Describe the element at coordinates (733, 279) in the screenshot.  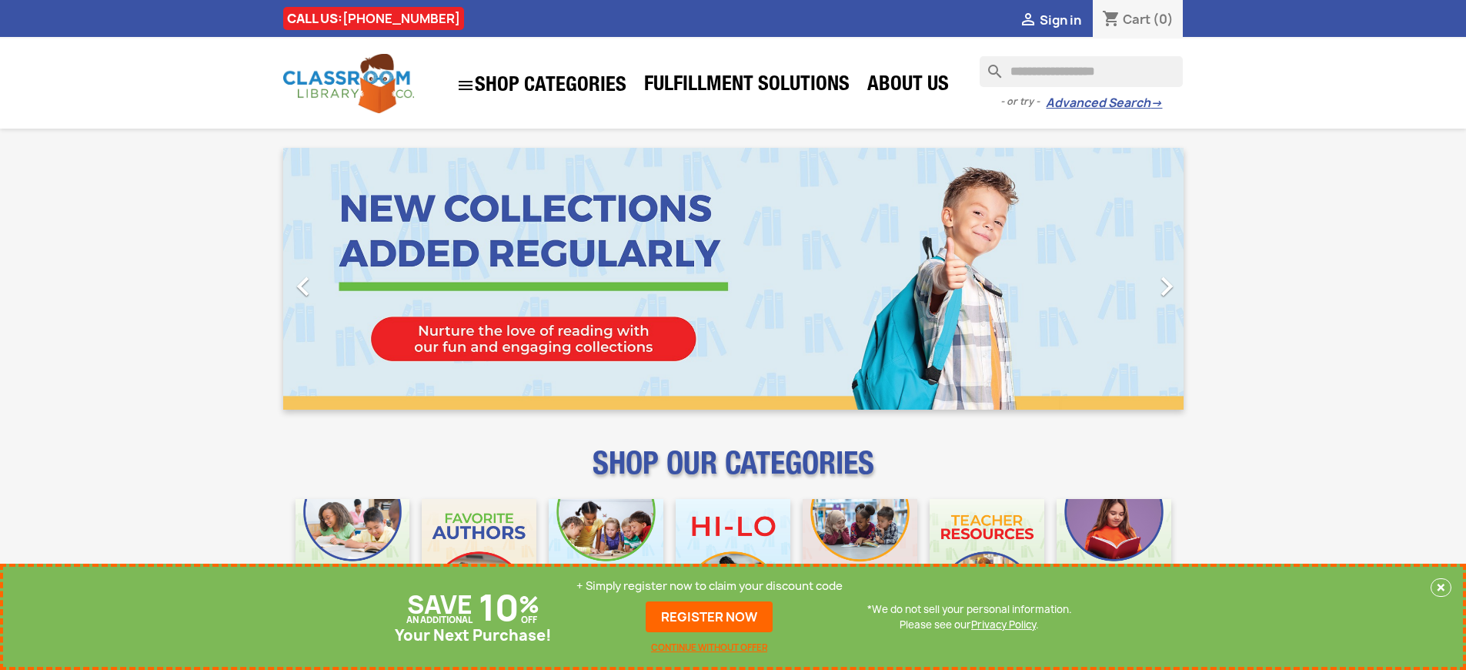
I see `ul: Carousel container` at that location.